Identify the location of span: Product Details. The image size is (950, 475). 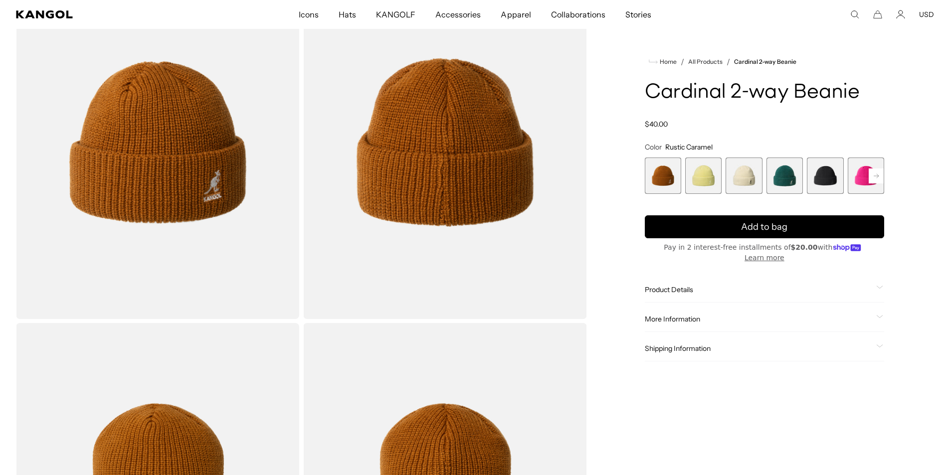
(759, 290).